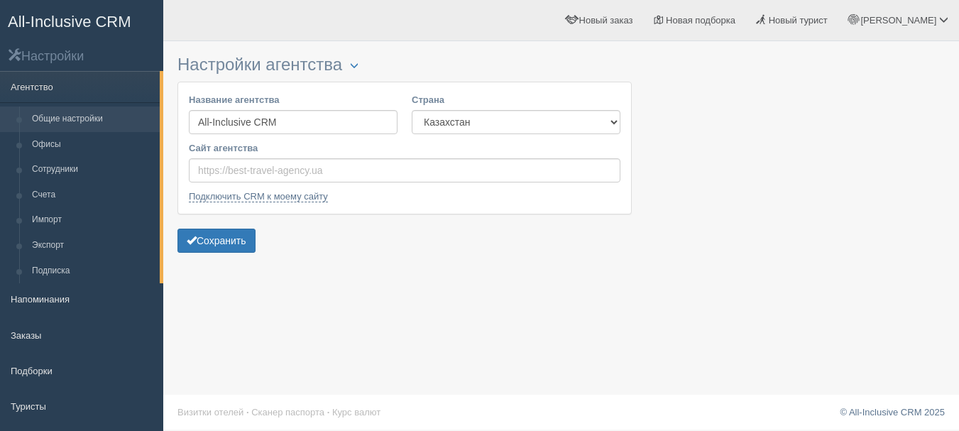 The width and height of the screenshot is (959, 431). What do you see at coordinates (92, 246) in the screenshot?
I see `a: Экспорт` at bounding box center [92, 246].